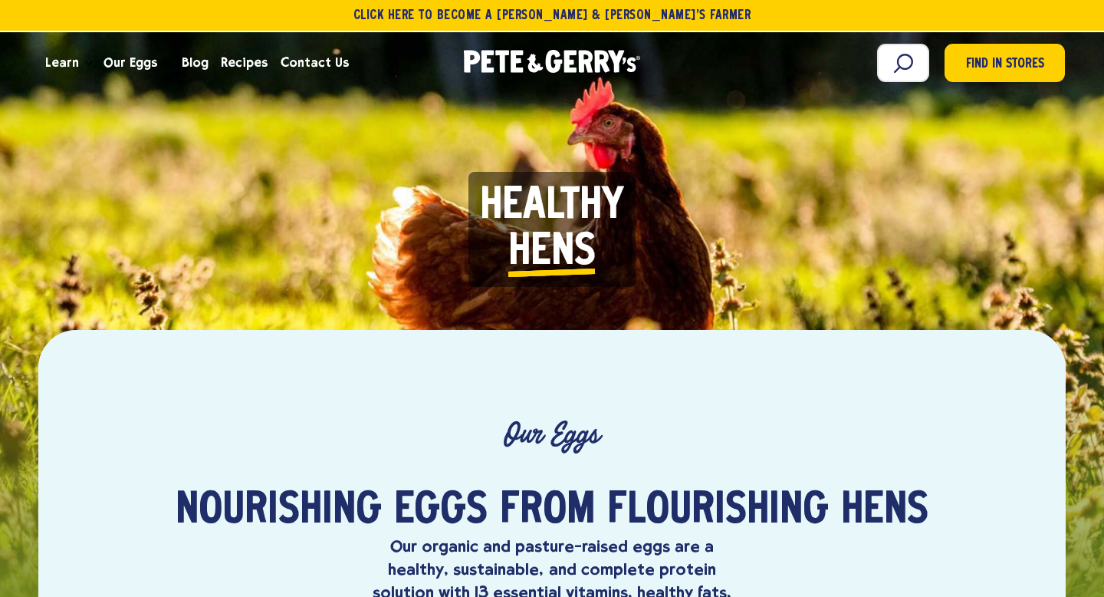  Describe the element at coordinates (130, 63) in the screenshot. I see `a: Our Eggs` at that location.